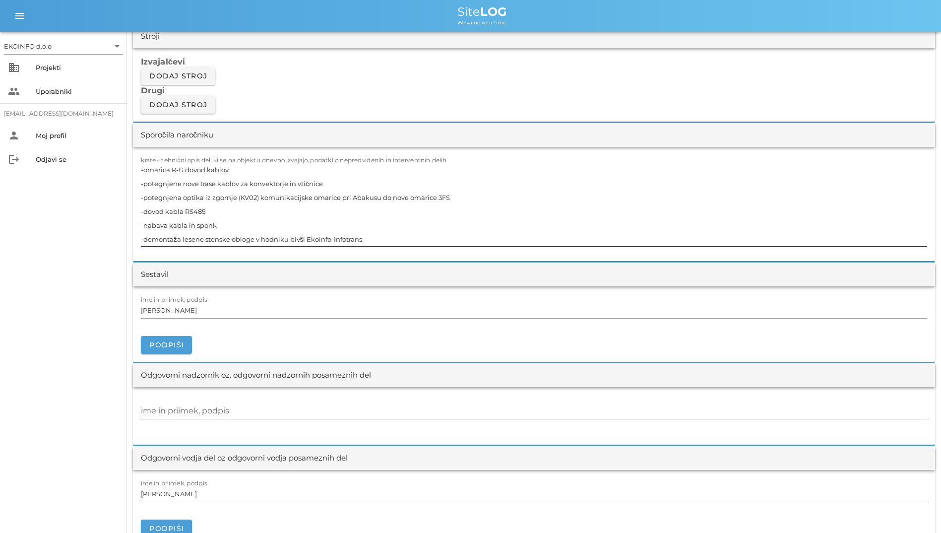 The image size is (941, 533). Describe the element at coordinates (177, 135) in the screenshot. I see `div: Sporočila naročniku` at that location.